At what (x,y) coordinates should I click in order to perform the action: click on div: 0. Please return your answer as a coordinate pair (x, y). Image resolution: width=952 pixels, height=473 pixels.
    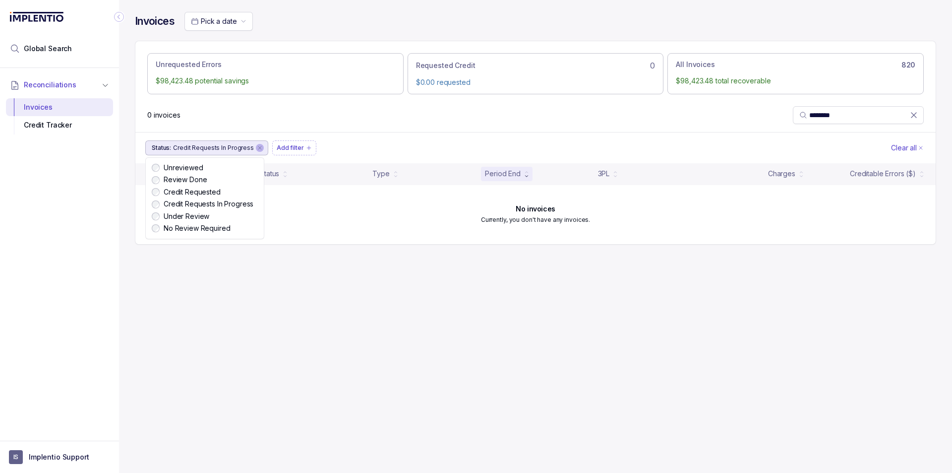
    Looking at the image, I should click on (536, 65).